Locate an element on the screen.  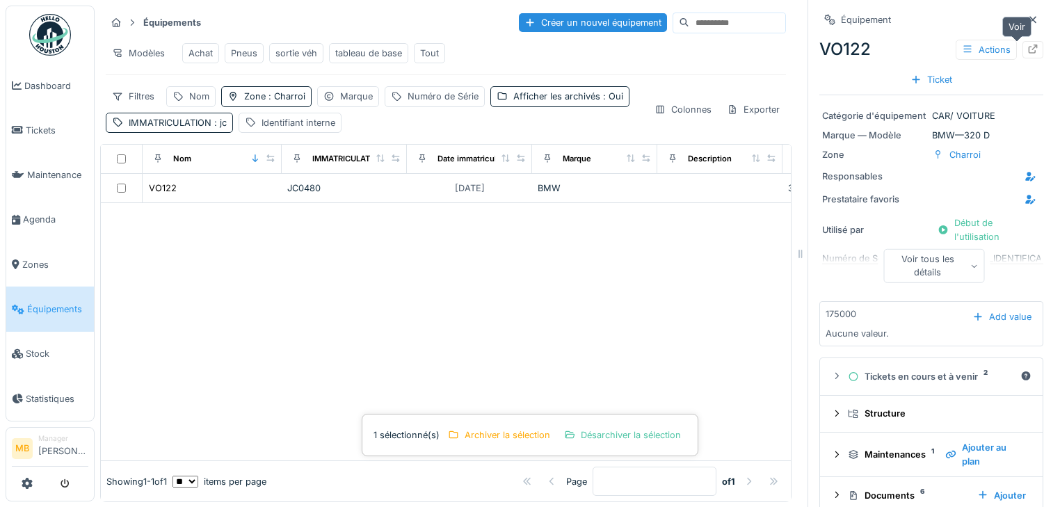
div: Tickets en cours et à venir is located at coordinates (932, 376).